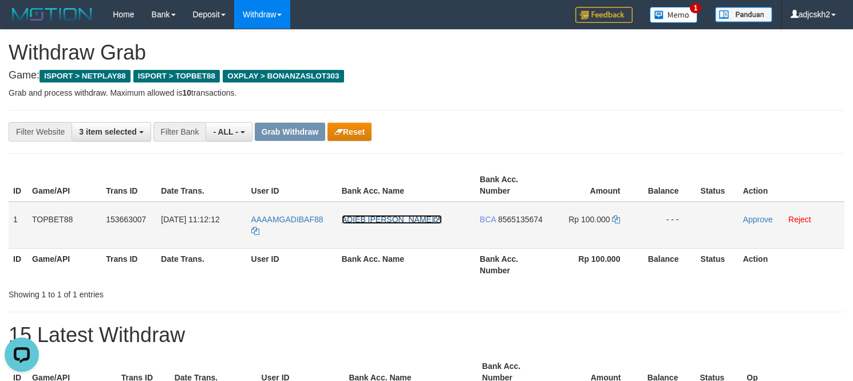 Image resolution: width=853 pixels, height=381 pixels. What do you see at coordinates (427, 53) in the screenshot?
I see `h1: Withdraw Grab` at bounding box center [427, 53].